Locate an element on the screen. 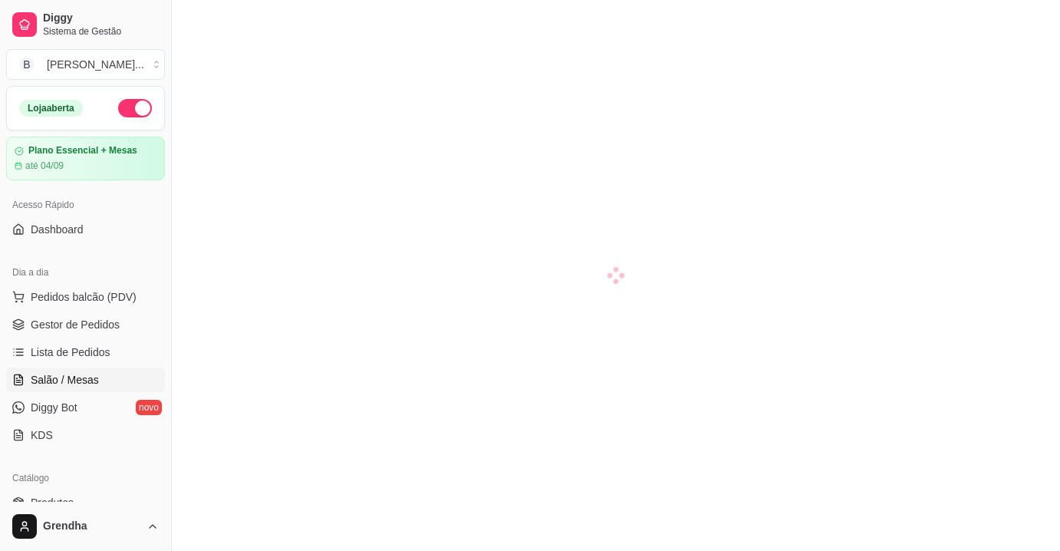 The width and height of the screenshot is (1060, 551). article: até 04/09 is located at coordinates (44, 166).